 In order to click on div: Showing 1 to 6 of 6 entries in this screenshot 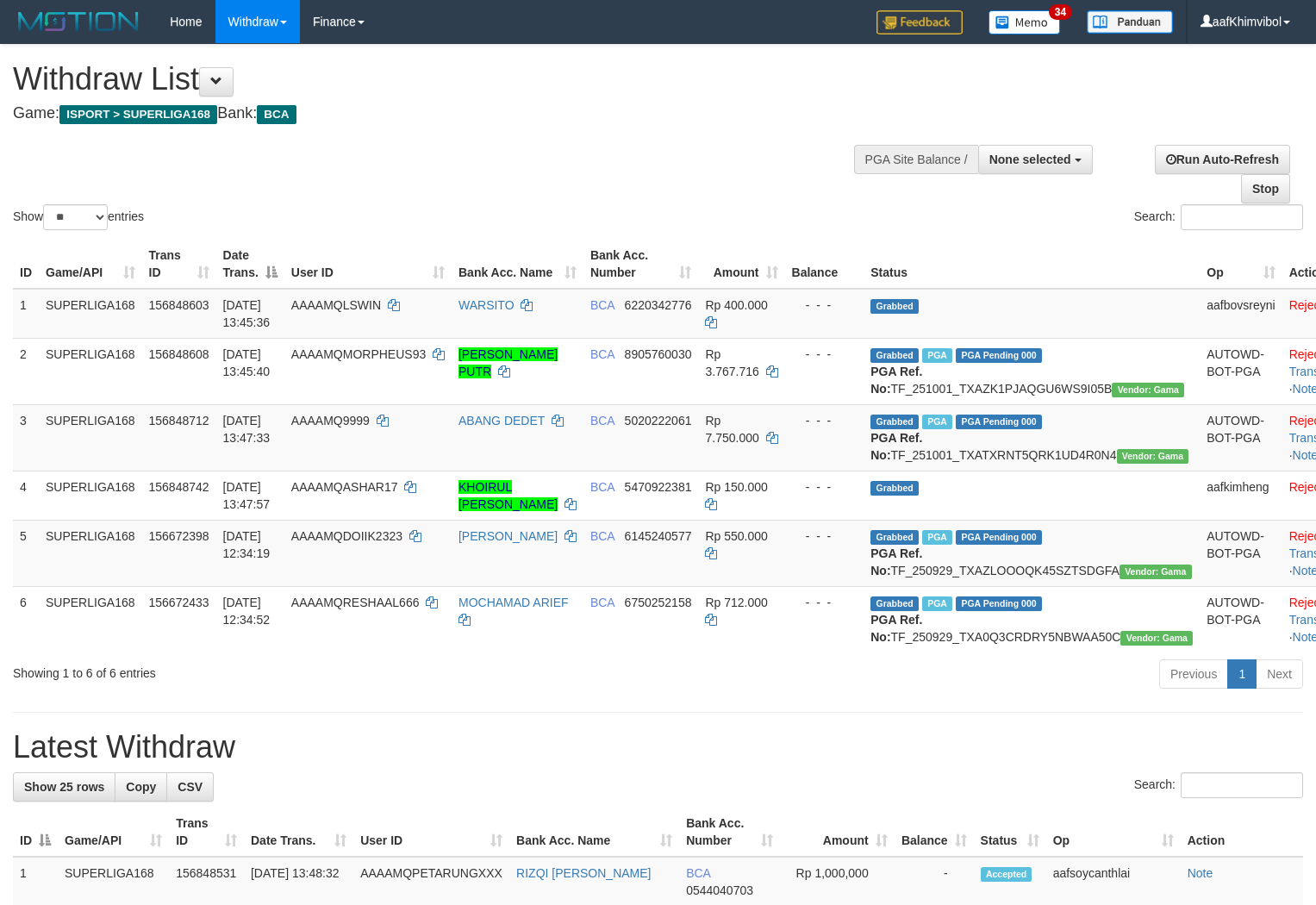, I will do `click(274, 669)`.